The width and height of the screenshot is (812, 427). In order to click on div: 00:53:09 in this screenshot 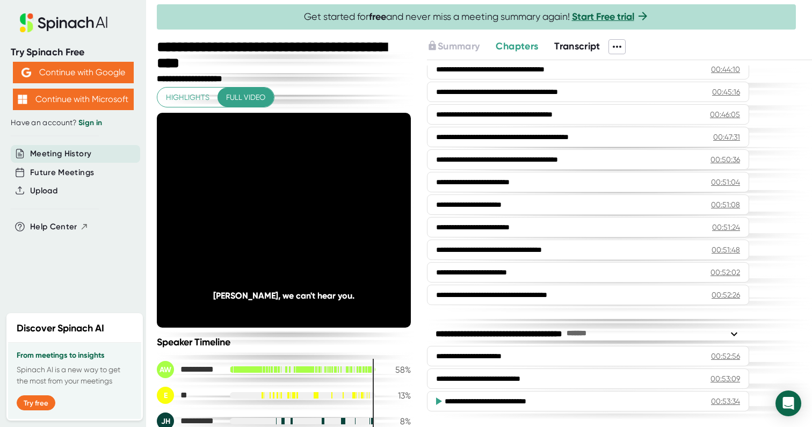, I will do `click(725, 379)`.